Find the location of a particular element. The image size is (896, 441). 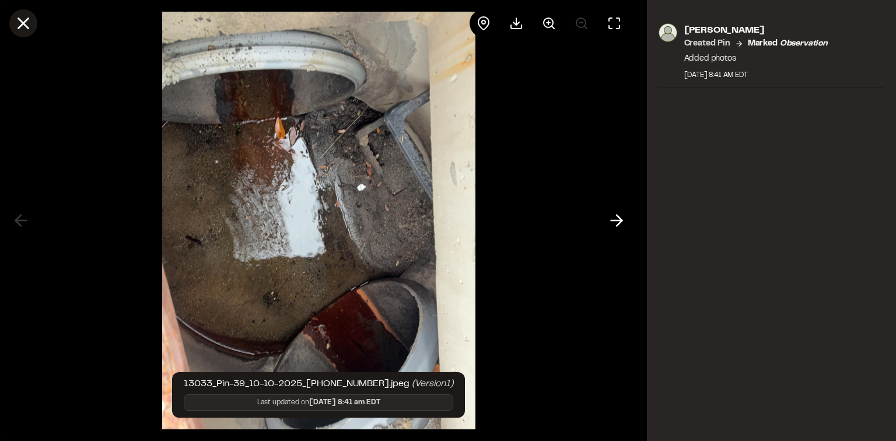

button: Next photo is located at coordinates (616, 220).